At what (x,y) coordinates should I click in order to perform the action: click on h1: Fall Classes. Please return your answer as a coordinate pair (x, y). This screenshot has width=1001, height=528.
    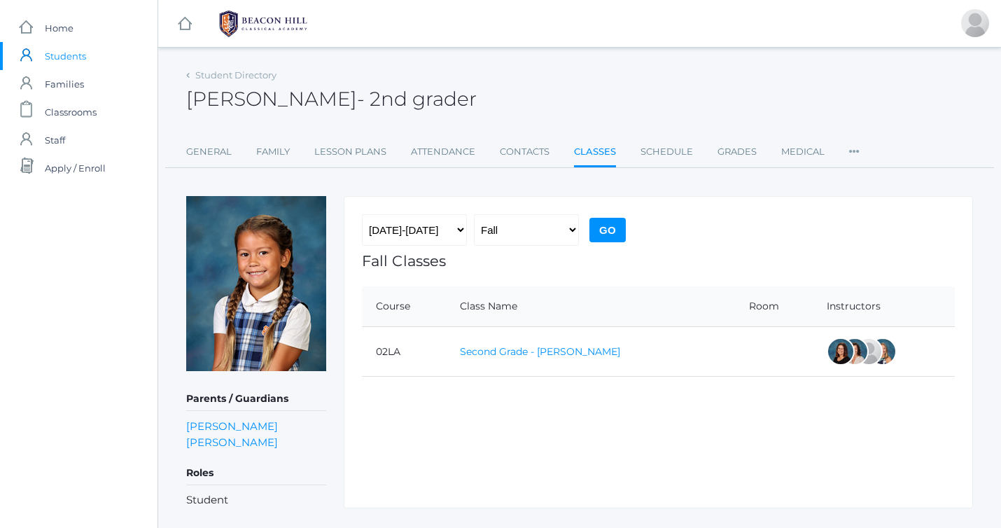
    Looking at the image, I should click on (658, 260).